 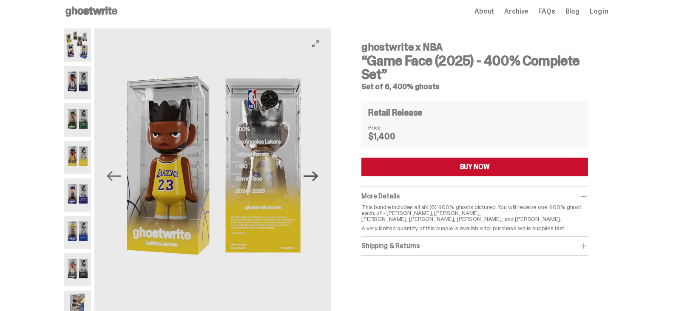 What do you see at coordinates (572, 11) in the screenshot?
I see `a: Blog` at bounding box center [572, 11].